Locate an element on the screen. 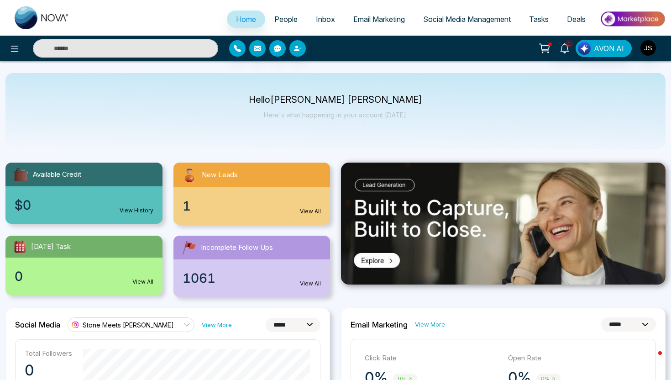 This screenshot has width=671, height=380. span: New Leads is located at coordinates (219, 175).